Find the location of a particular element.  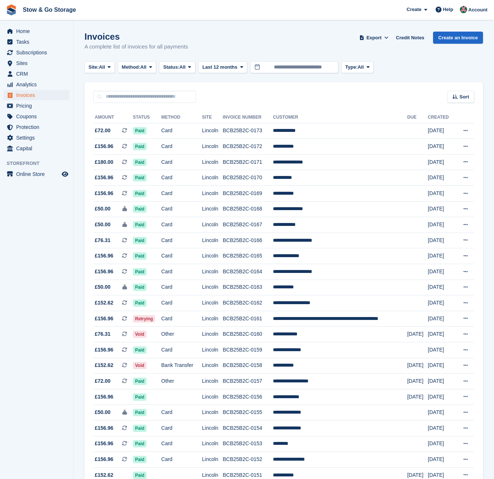

td: BCB25B2C-0168 is located at coordinates (248, 209).